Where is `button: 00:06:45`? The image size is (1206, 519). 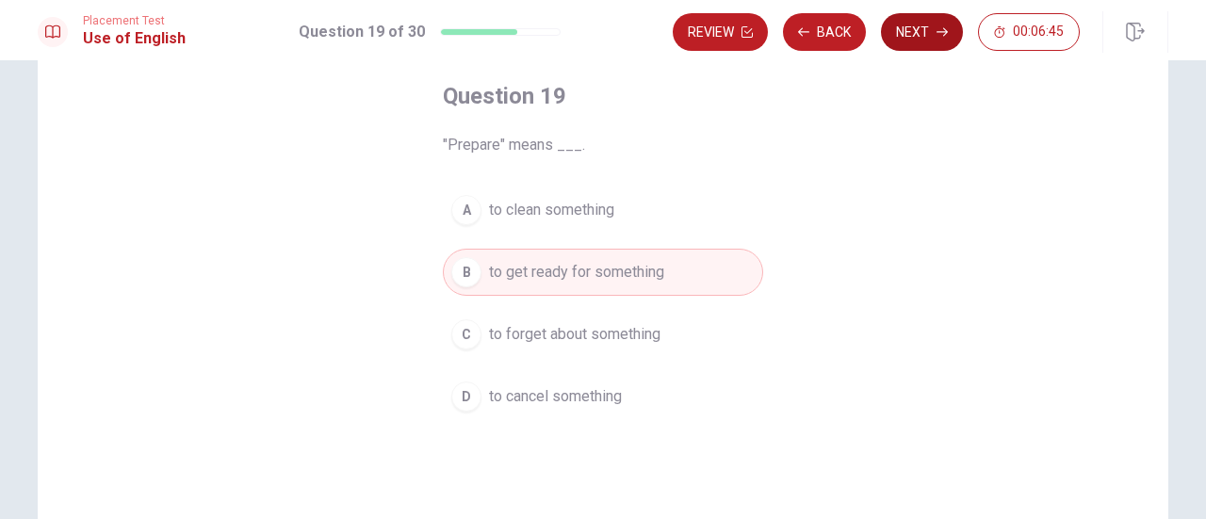 button: 00:06:45 is located at coordinates (1029, 32).